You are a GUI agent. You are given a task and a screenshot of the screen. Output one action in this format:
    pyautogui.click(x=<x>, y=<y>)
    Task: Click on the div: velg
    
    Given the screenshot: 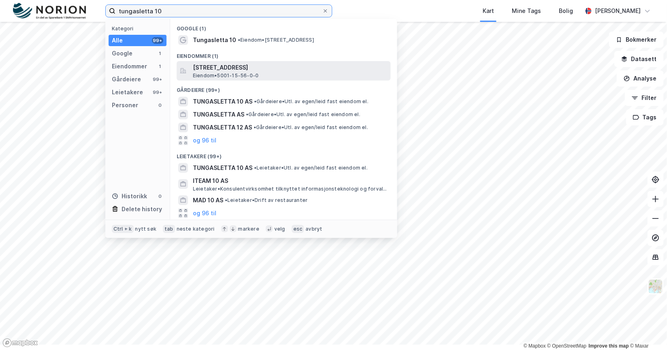 What is the action you would take?
    pyautogui.click(x=279, y=229)
    